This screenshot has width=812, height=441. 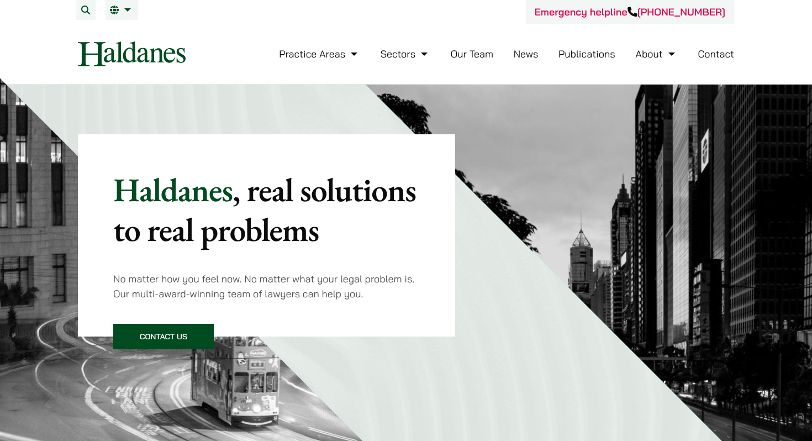 I want to click on a: News, so click(x=526, y=54).